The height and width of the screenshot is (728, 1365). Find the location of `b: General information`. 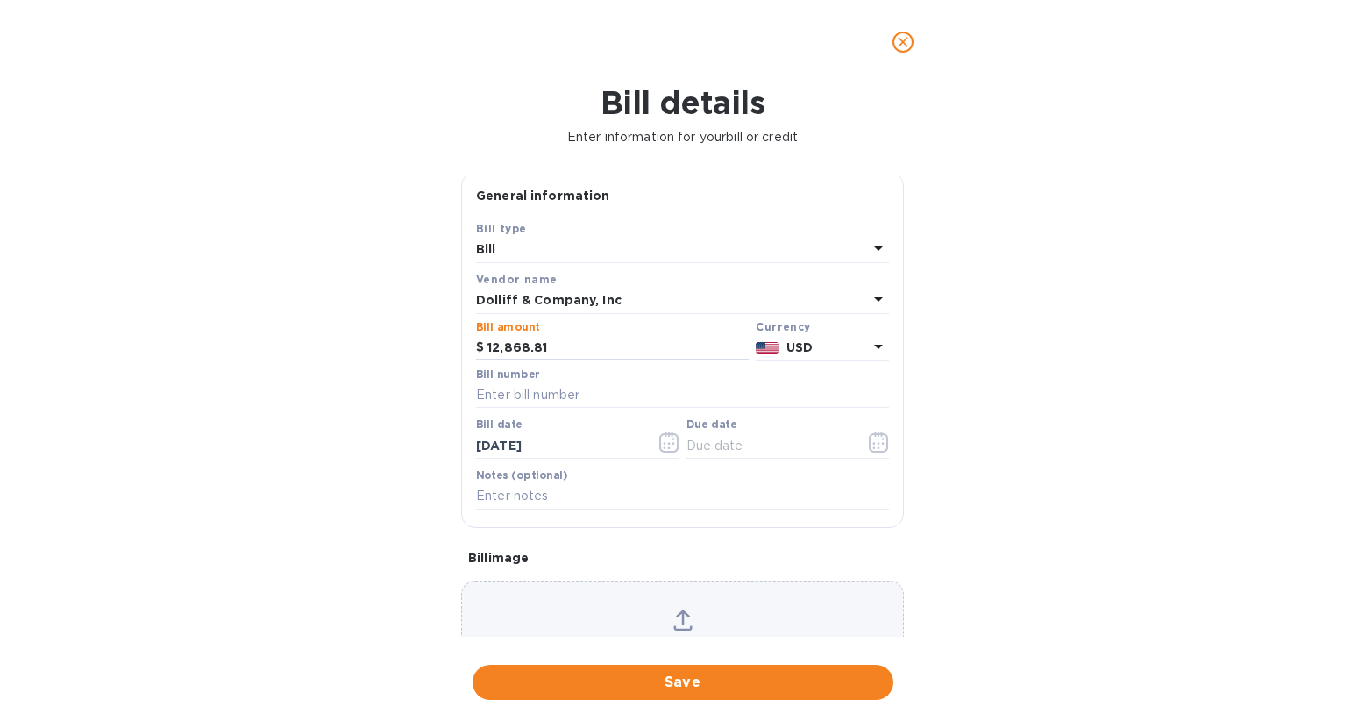

b: General information is located at coordinates (543, 195).